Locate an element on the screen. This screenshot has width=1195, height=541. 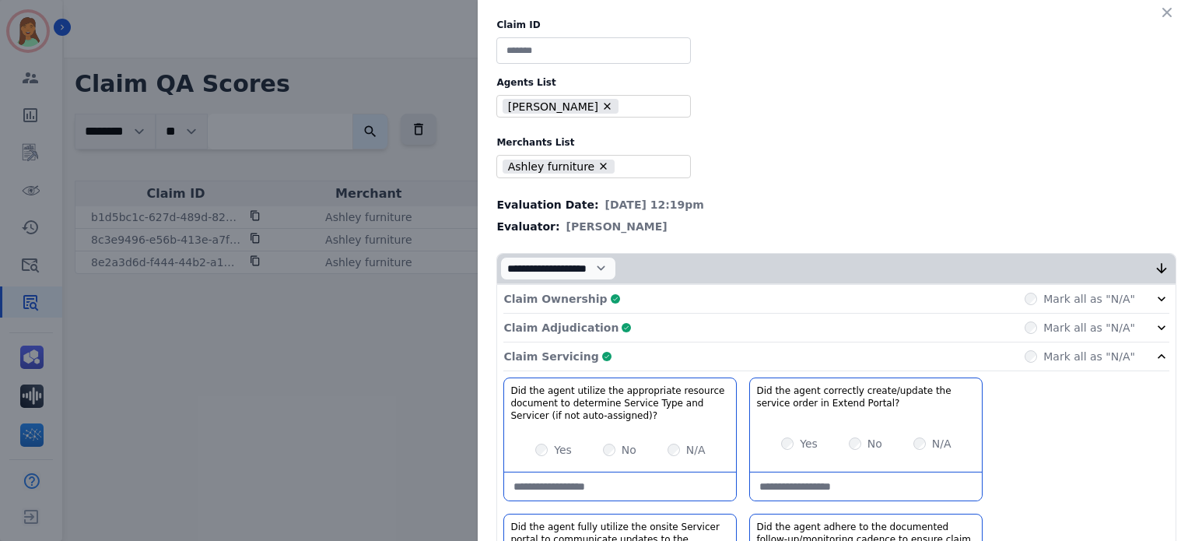
div: Evaluation Date: is located at coordinates (836, 205).